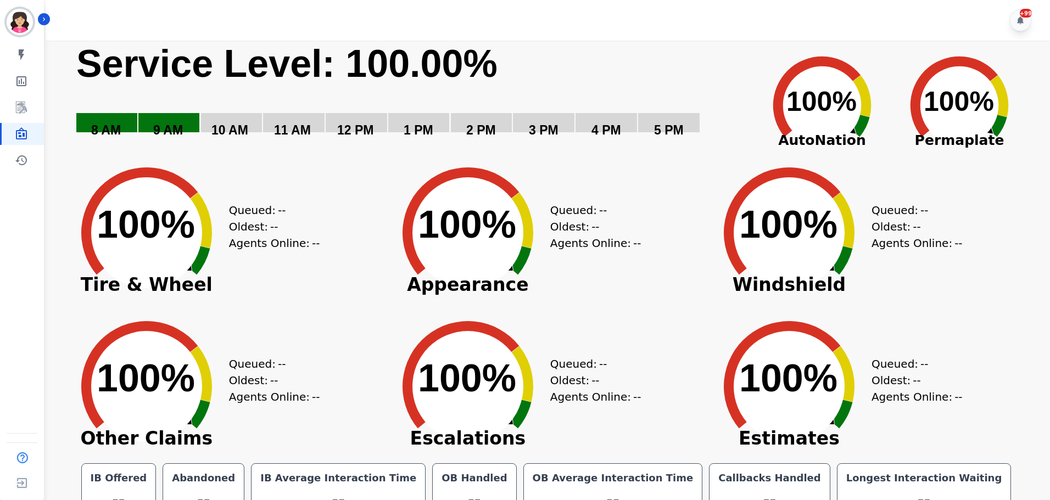 The width and height of the screenshot is (1050, 500). What do you see at coordinates (119, 478) in the screenshot?
I see `div: IB Offered` at bounding box center [119, 478].